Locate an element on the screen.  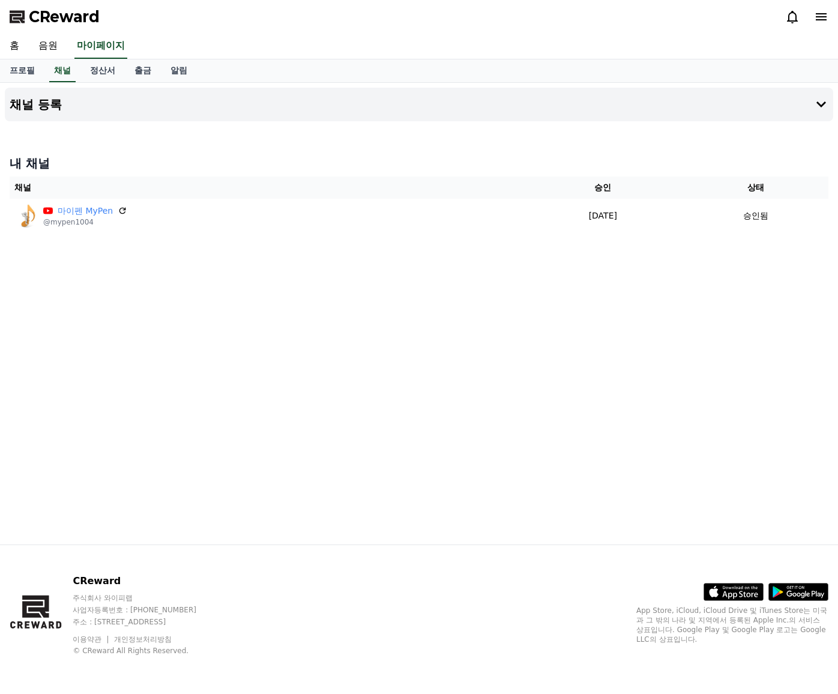
a: 출금 is located at coordinates (143, 71).